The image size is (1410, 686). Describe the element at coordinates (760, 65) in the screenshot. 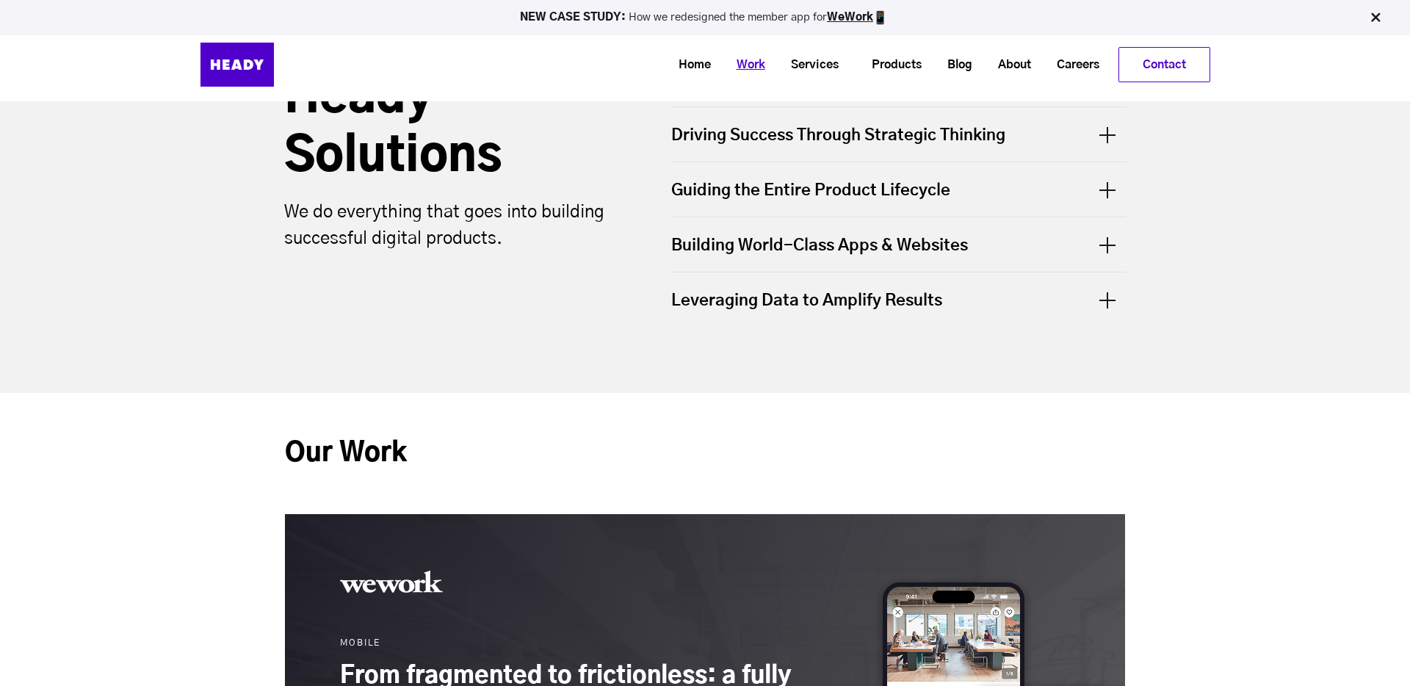

I see `div: Navigation Menu` at that location.